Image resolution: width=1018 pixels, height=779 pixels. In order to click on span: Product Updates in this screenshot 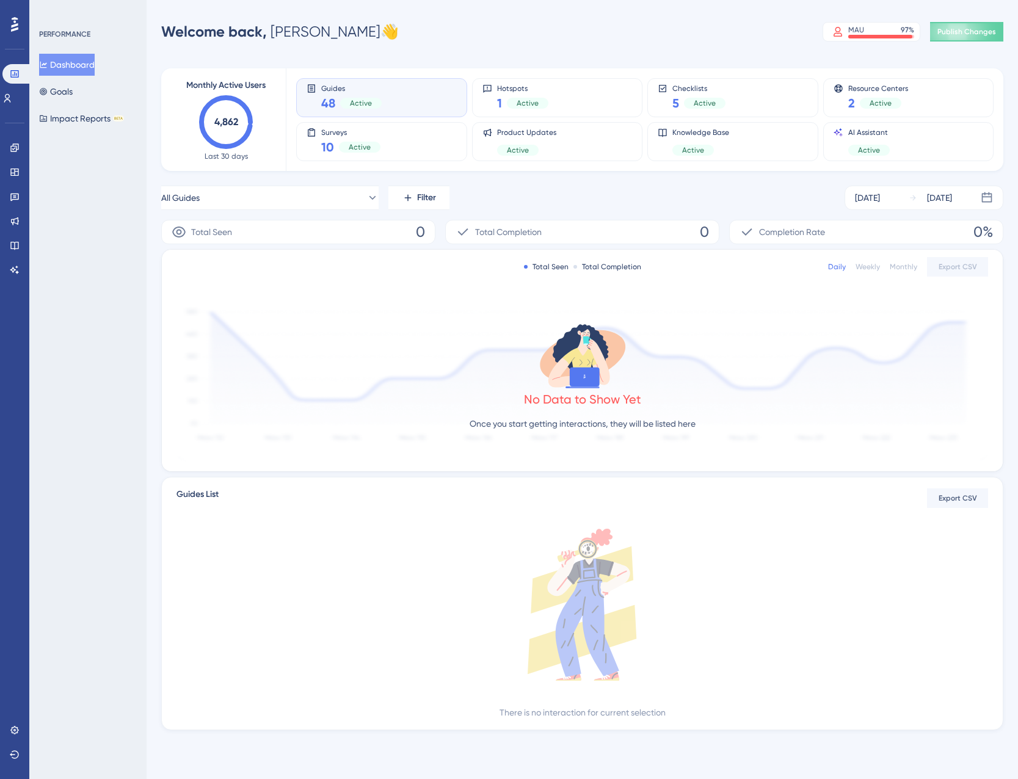, I will do `click(526, 133)`.